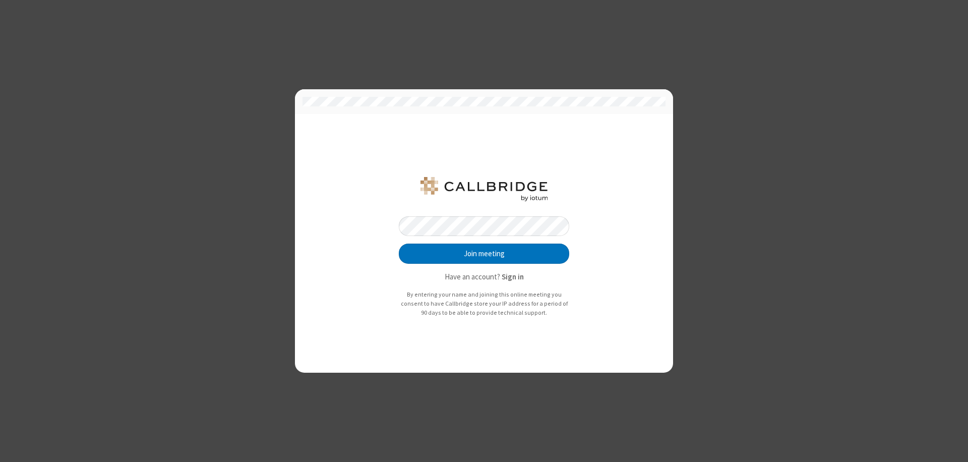 This screenshot has width=968, height=462. Describe the element at coordinates (484, 189) in the screenshot. I see `img: QA Selenium DO NOT DELETE OR CHANGE` at that location.